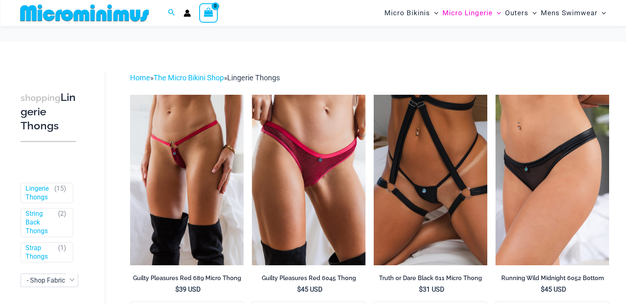  What do you see at coordinates (140, 77) in the screenshot?
I see `a: Home` at bounding box center [140, 77].